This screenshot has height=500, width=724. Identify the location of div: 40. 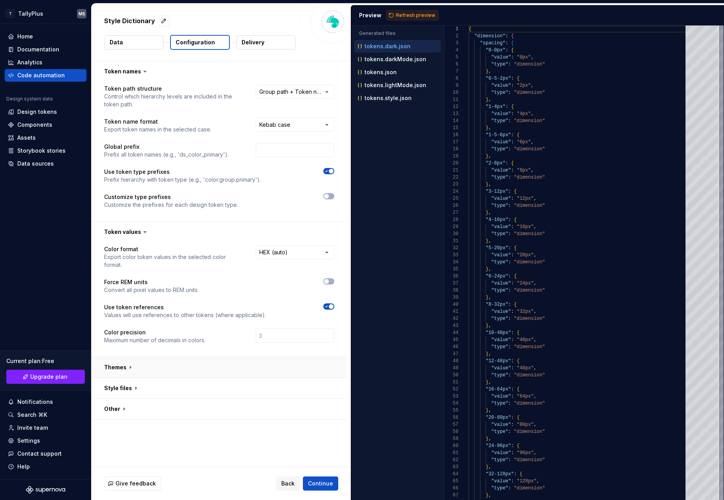
(451, 305).